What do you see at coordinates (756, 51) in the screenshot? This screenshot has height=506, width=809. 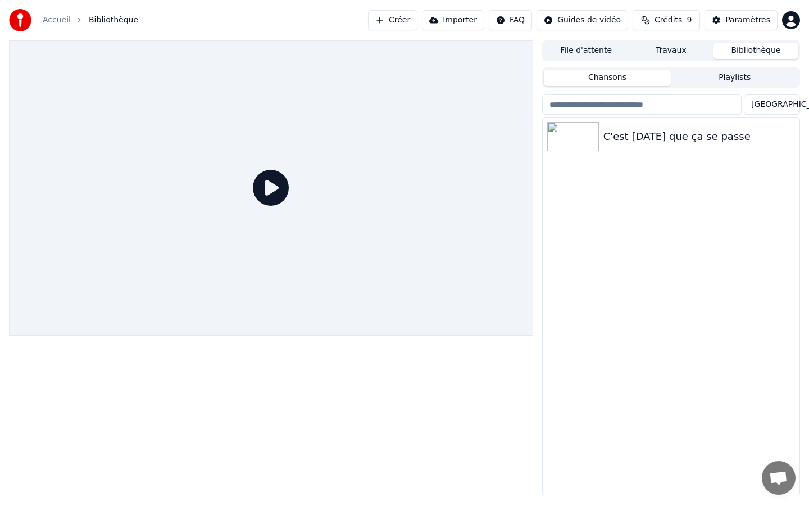 I see `button: Bibliothèque` at bounding box center [756, 51].